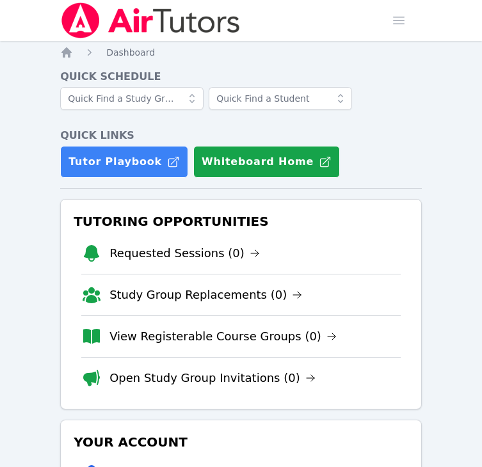 The height and width of the screenshot is (467, 482). I want to click on span: Dashboard, so click(130, 52).